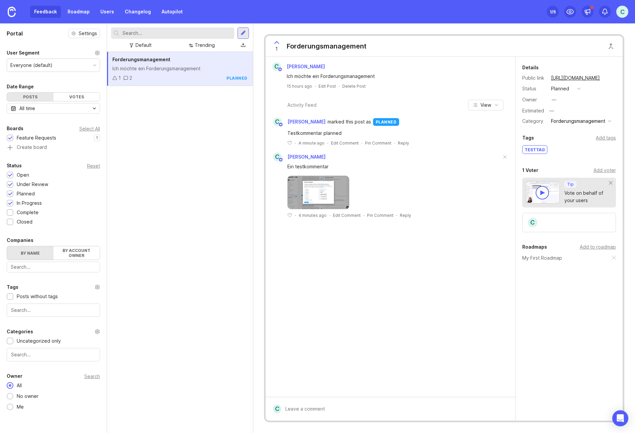 The width and height of the screenshot is (635, 433). Describe the element at coordinates (20, 407) in the screenshot. I see `div: Me` at that location.